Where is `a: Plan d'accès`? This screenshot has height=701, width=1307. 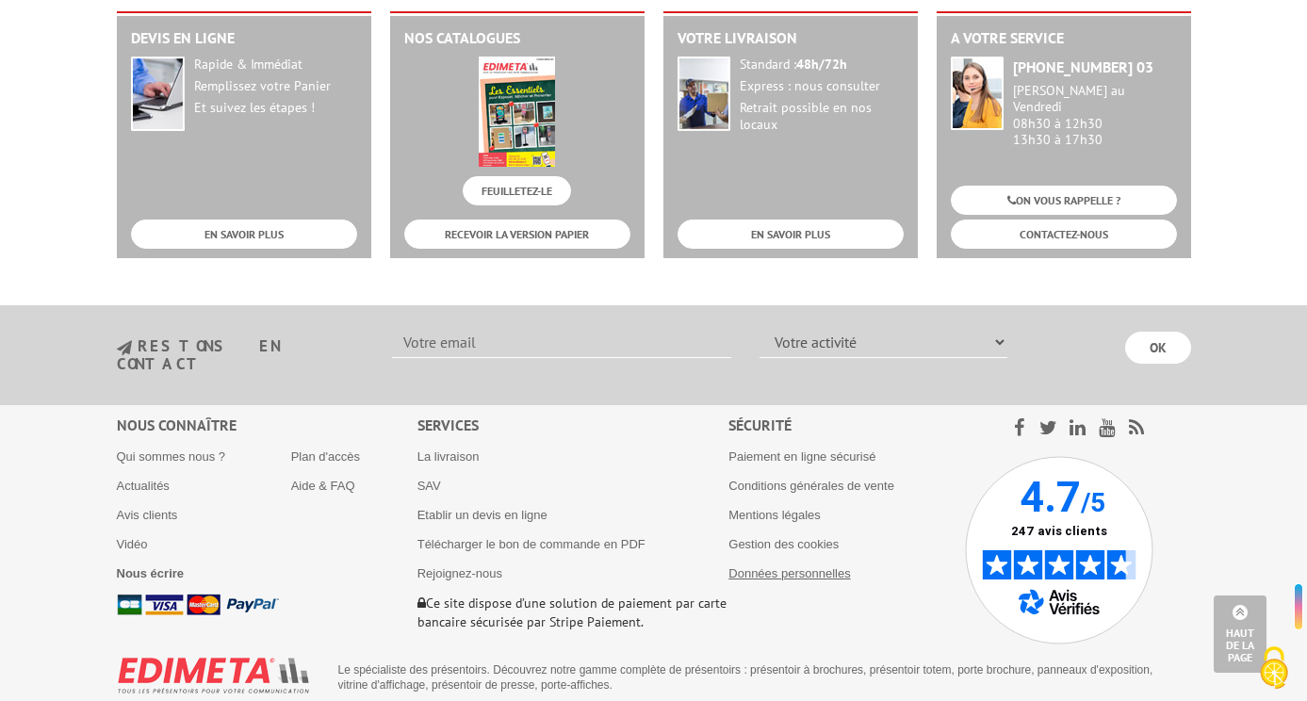 a: Plan d'accès is located at coordinates (325, 456).